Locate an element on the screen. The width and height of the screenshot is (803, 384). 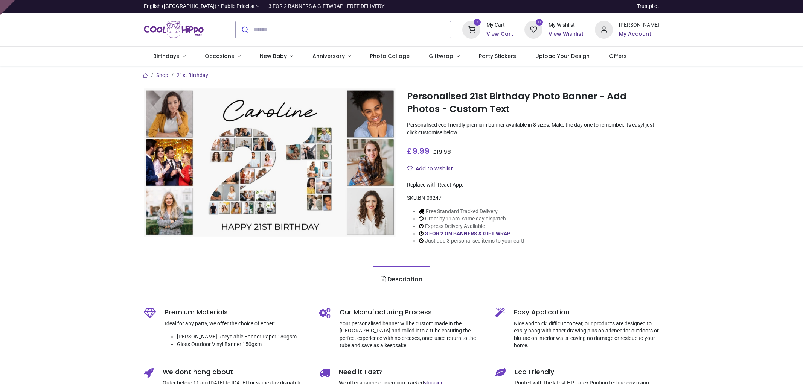
p: Personalised eco-friendly premium banner available in 8 sizes. Make the day one to remember, its ... is located at coordinates (533, 129).